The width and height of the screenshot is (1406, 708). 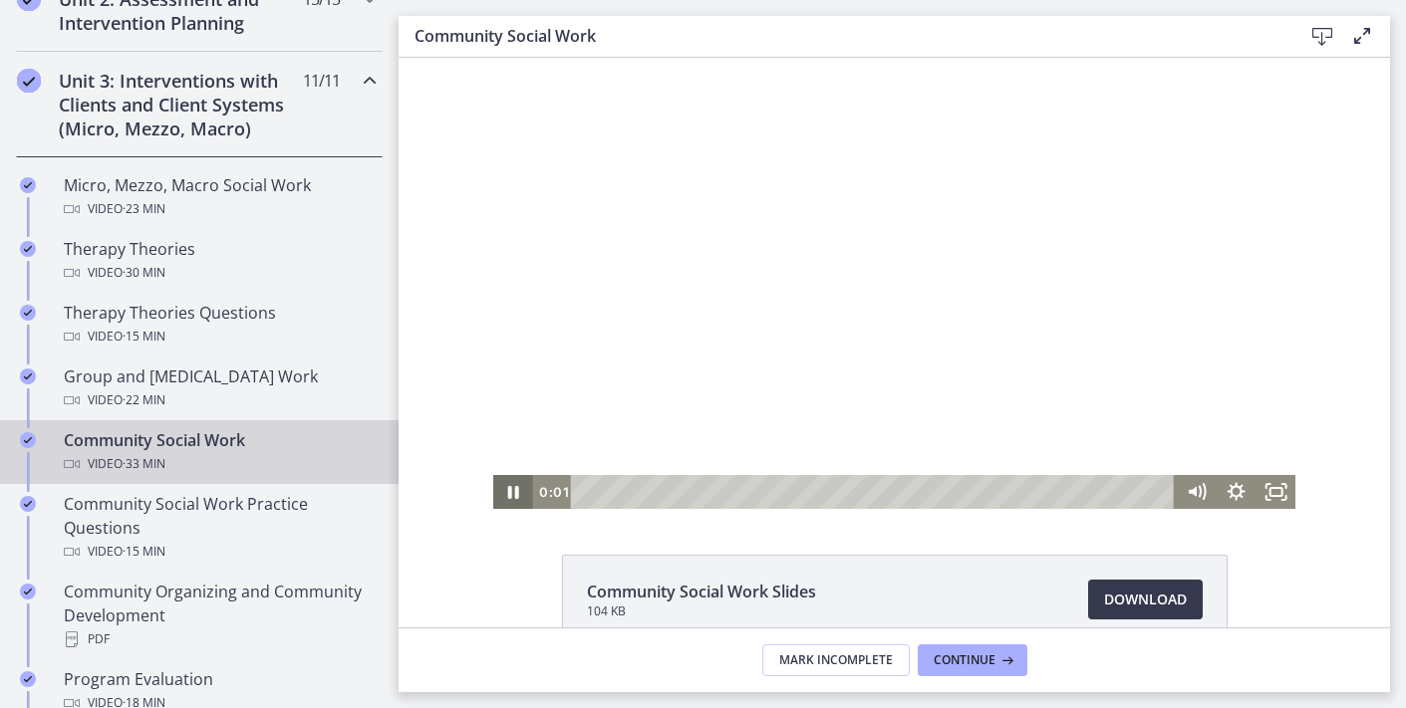 What do you see at coordinates (219, 616) in the screenshot?
I see `div: Community Organizing and Community Development` at bounding box center [219, 616].